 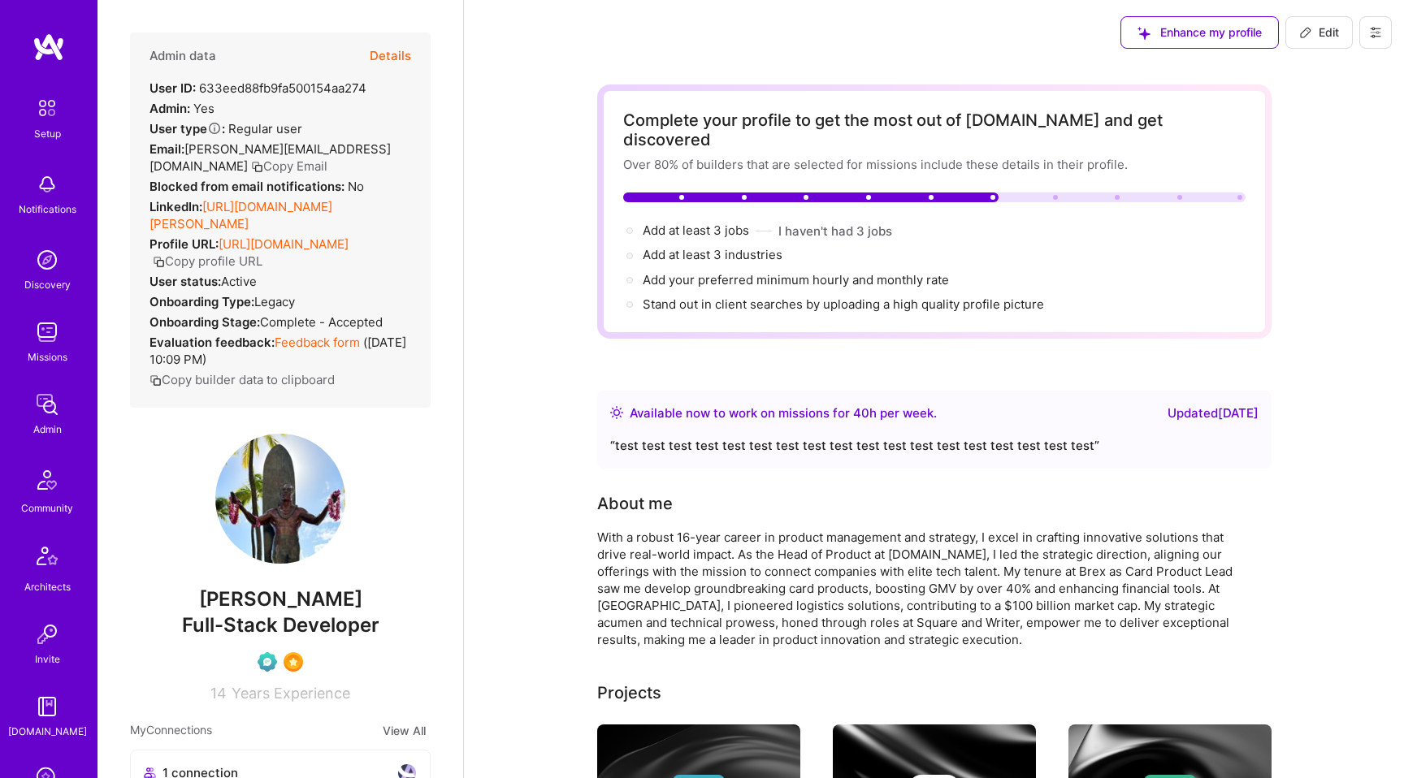 What do you see at coordinates (242, 379) in the screenshot?
I see `button: Copy builder data to clipboard` at bounding box center [242, 379].